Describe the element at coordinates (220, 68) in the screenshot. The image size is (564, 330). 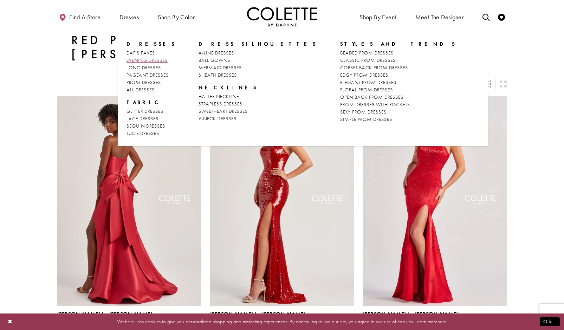
I see `span: MERMAID DRESSES` at that location.